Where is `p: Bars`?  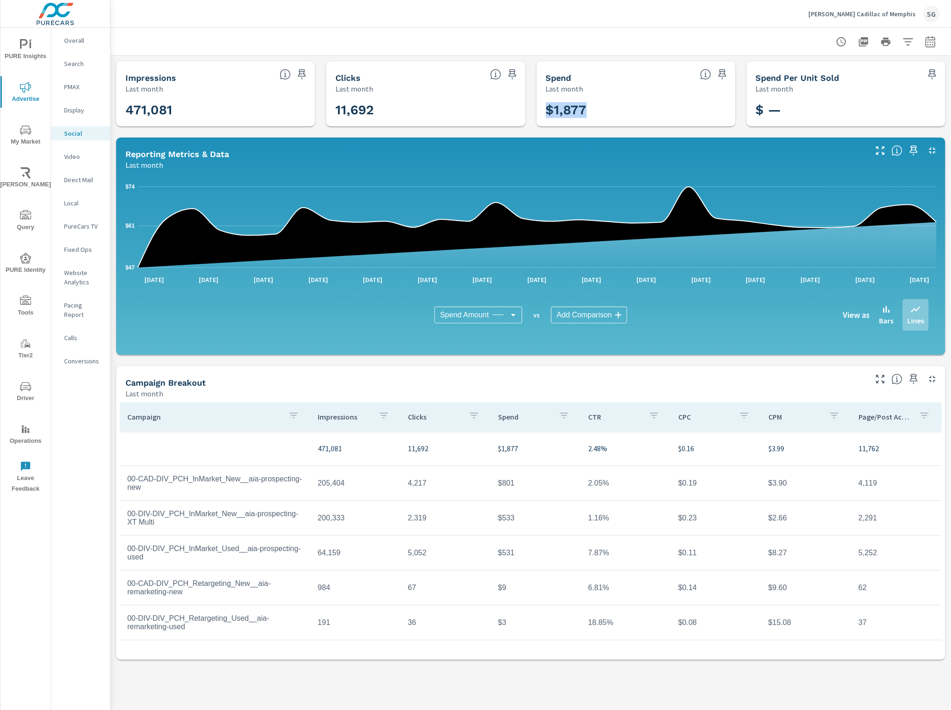 p: Bars is located at coordinates (886, 320).